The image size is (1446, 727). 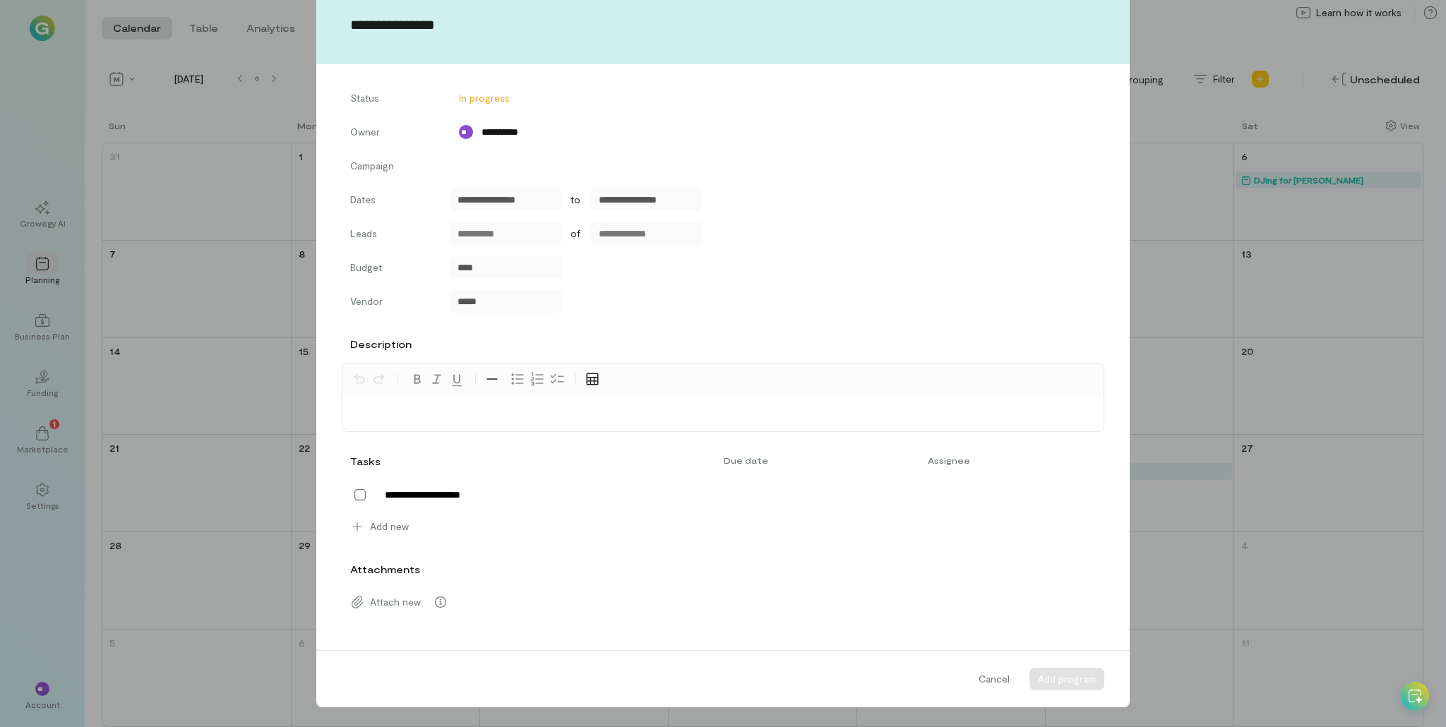 I want to click on button: Add program, so click(x=1067, y=679).